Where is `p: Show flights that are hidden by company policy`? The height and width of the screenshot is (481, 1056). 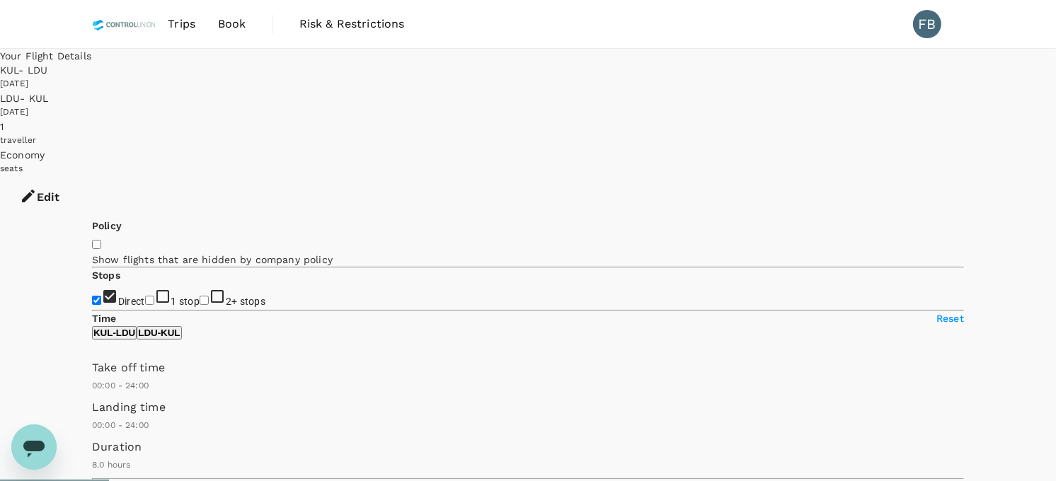
p: Show flights that are hidden by company policy is located at coordinates (528, 260).